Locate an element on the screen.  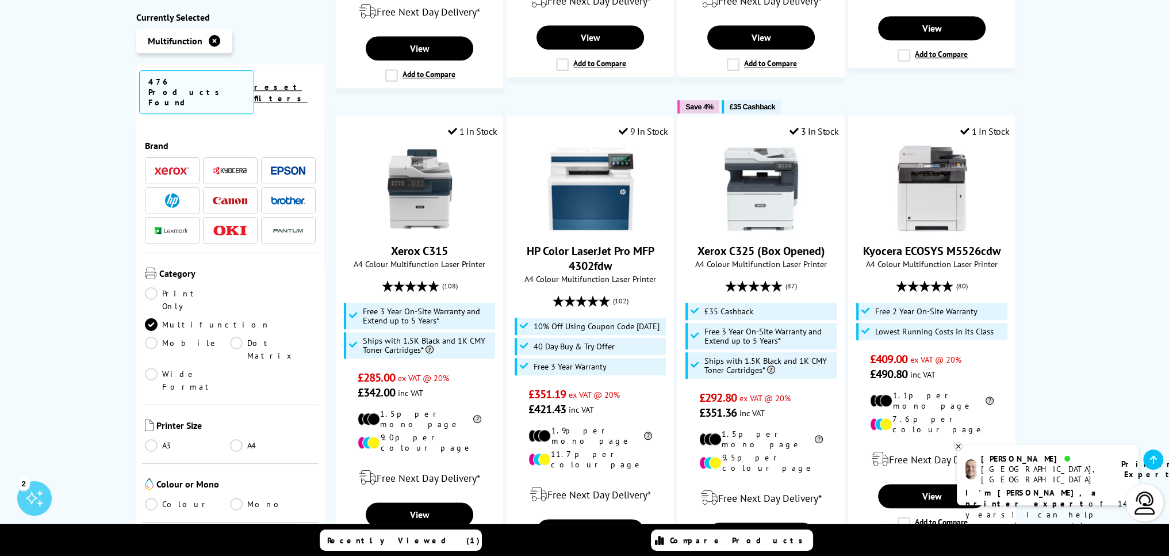
a: Multifunction is located at coordinates (208, 324).